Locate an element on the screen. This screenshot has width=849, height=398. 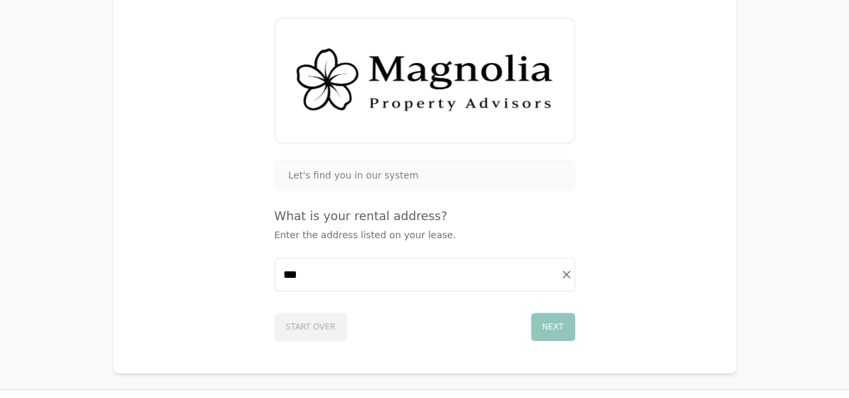
span: Let's find you in our system is located at coordinates (354, 175).